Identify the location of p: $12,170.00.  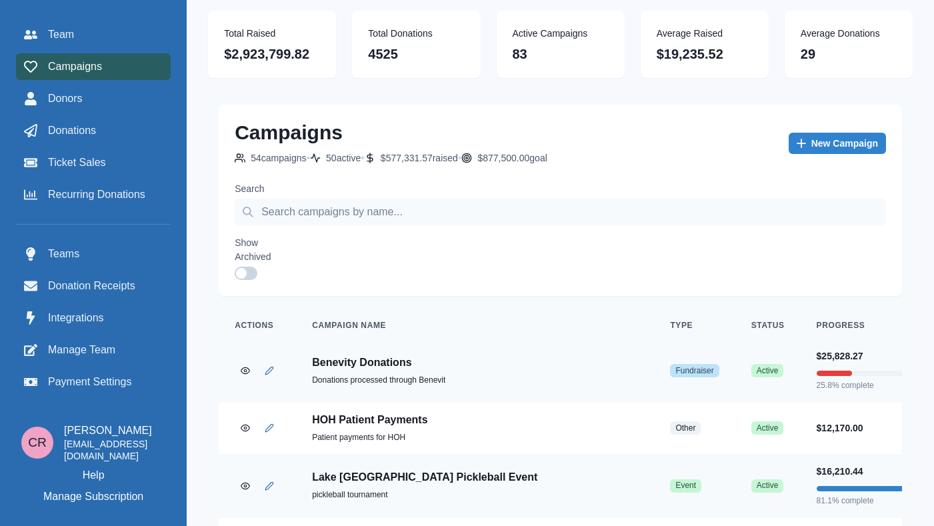
(840, 428).